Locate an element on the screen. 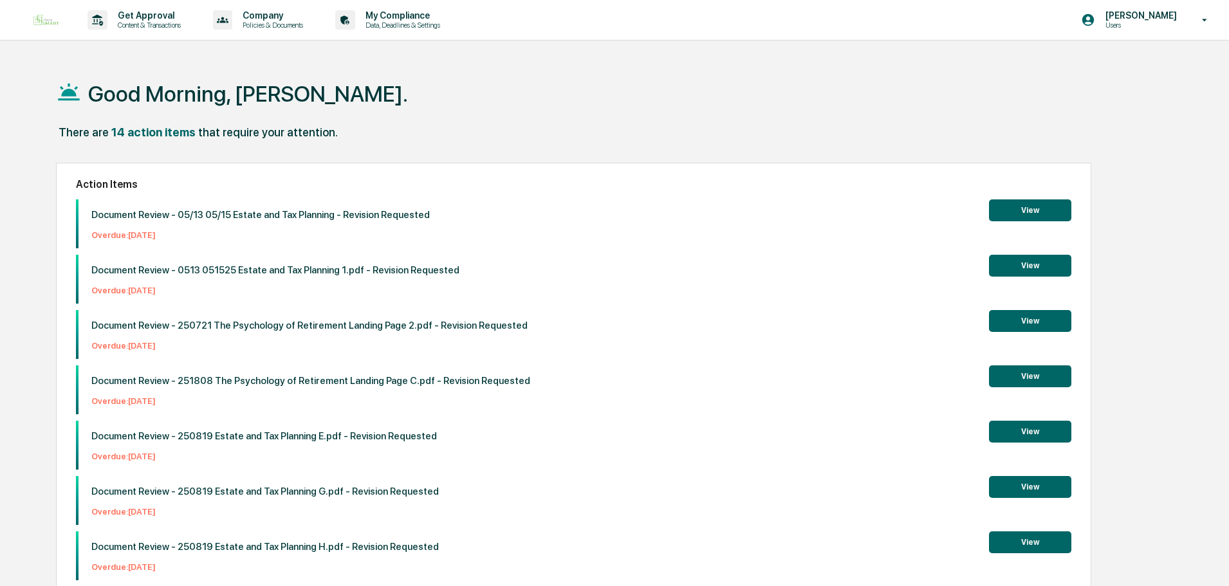 This screenshot has width=1229, height=586. p: Document Review - 05/13 05/15 Estate and Tax Planning - Revision Requested is located at coordinates (261, 215).